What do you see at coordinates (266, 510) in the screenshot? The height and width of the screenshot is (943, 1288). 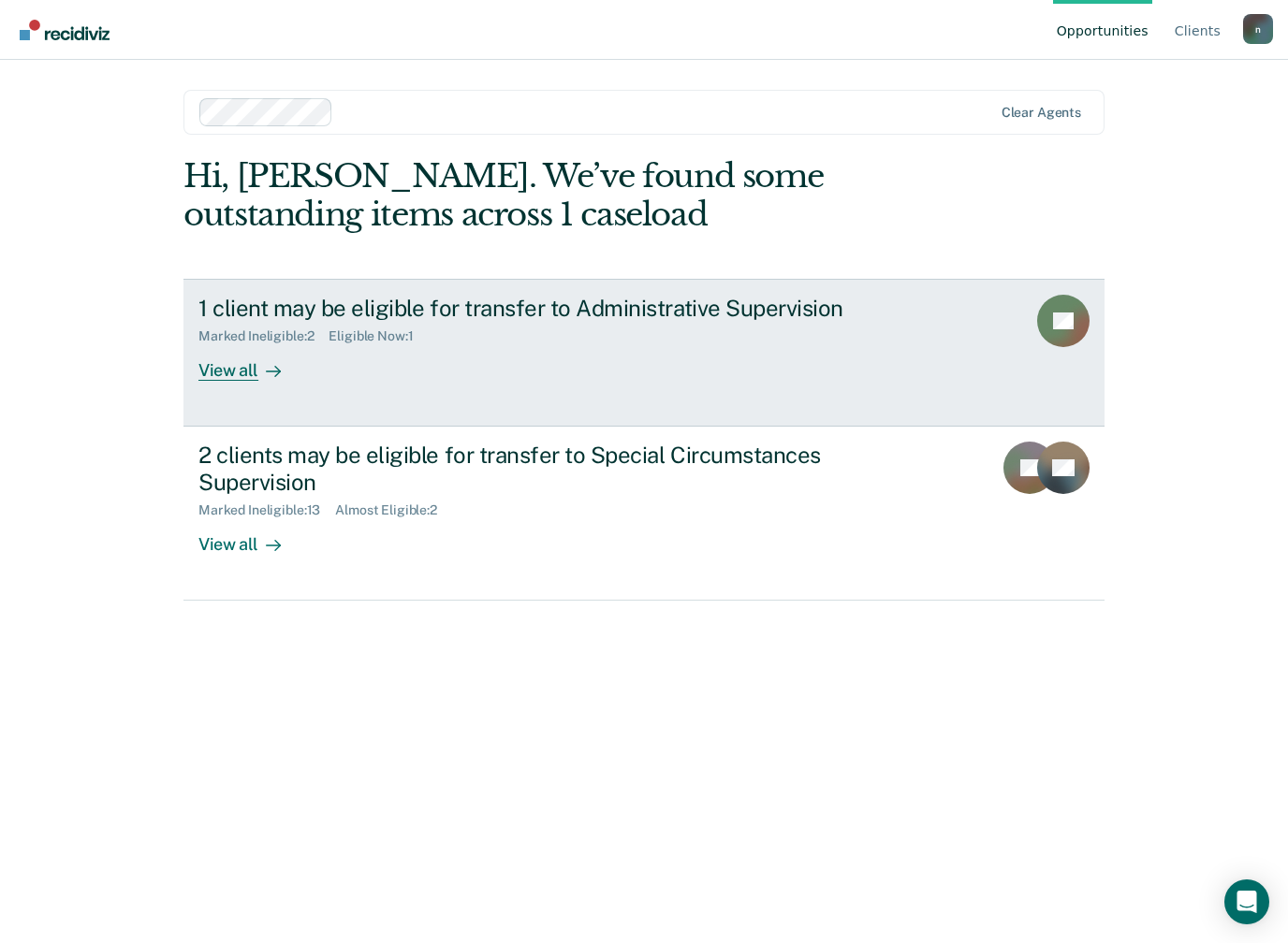 I see `div: Marked Ineligible : 13` at bounding box center [266, 510].